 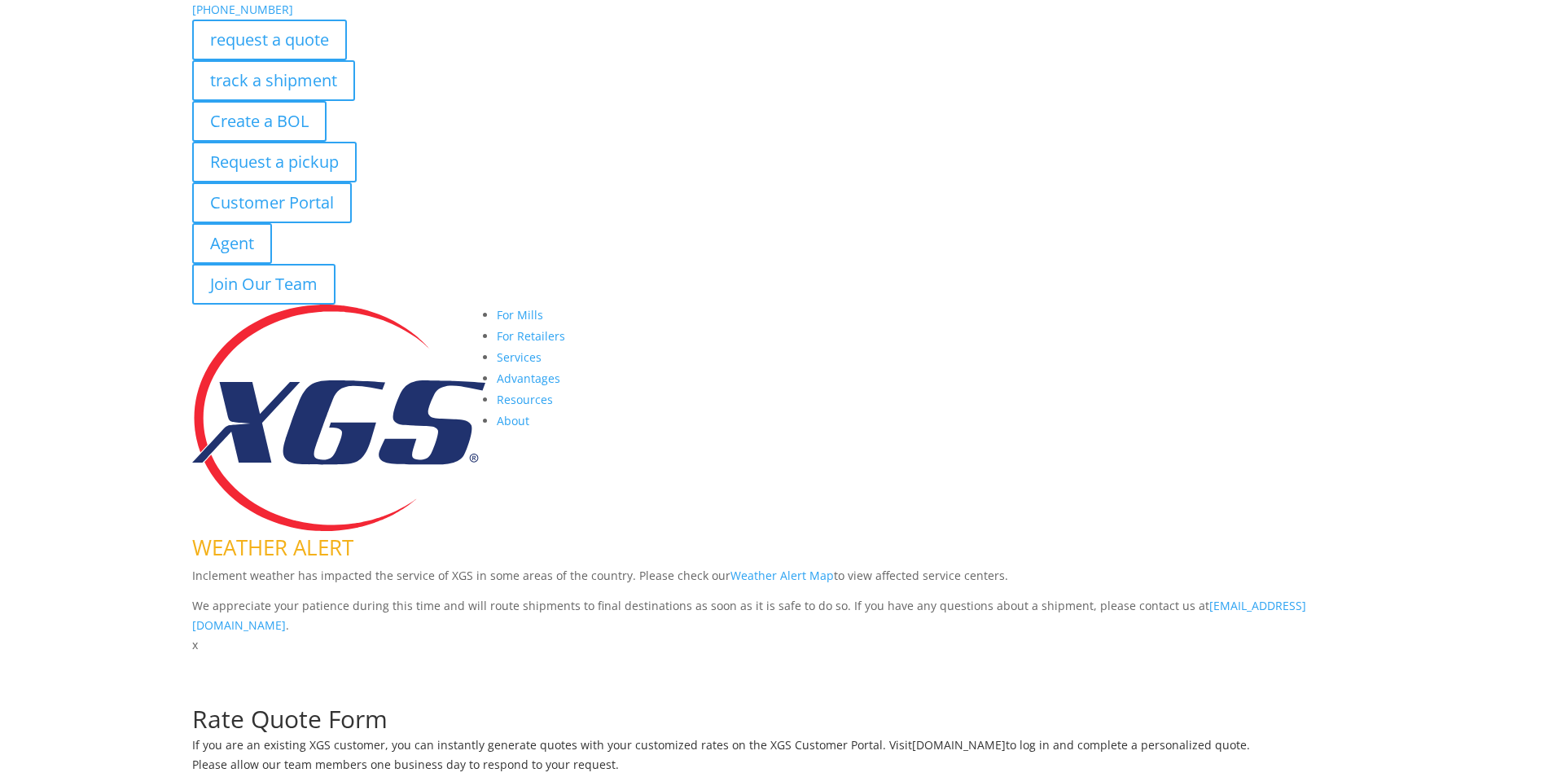 I want to click on span: WEATHER ALERT, so click(x=273, y=547).